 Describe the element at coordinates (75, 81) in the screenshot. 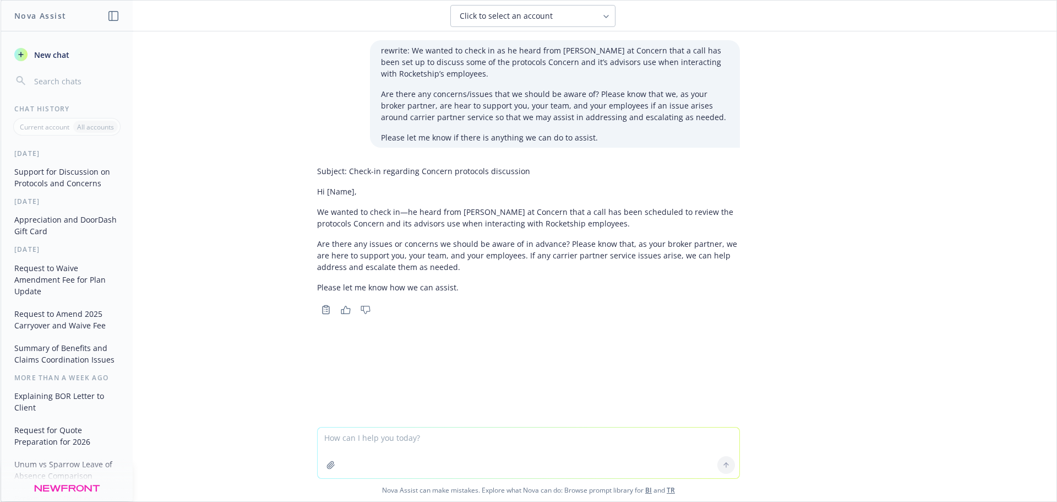

I see `input: Search chats` at that location.